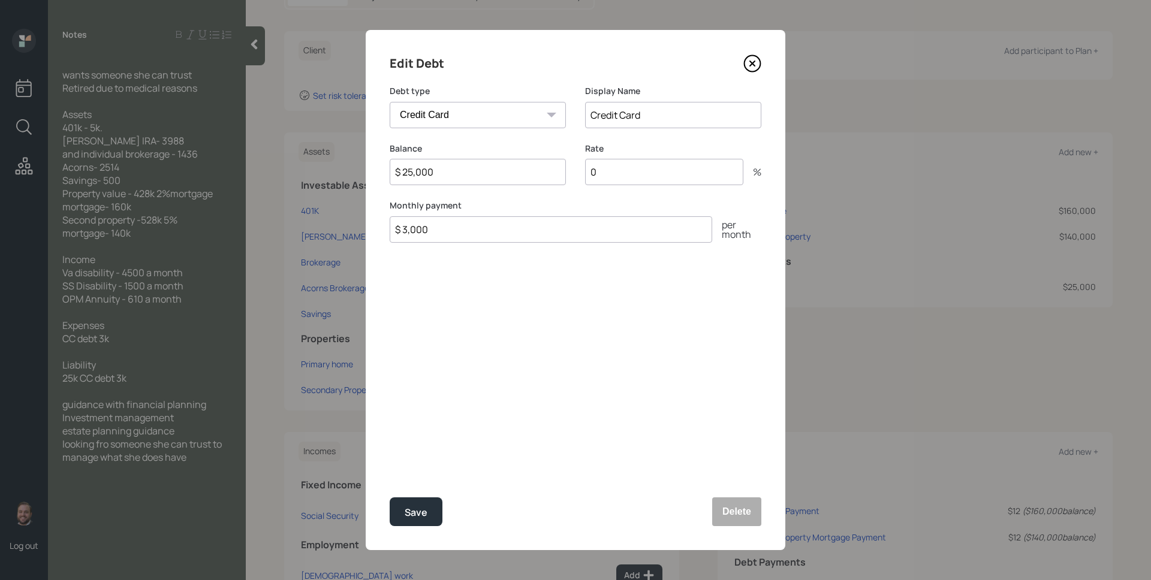 The image size is (1151, 580). I want to click on label: Balance, so click(478, 149).